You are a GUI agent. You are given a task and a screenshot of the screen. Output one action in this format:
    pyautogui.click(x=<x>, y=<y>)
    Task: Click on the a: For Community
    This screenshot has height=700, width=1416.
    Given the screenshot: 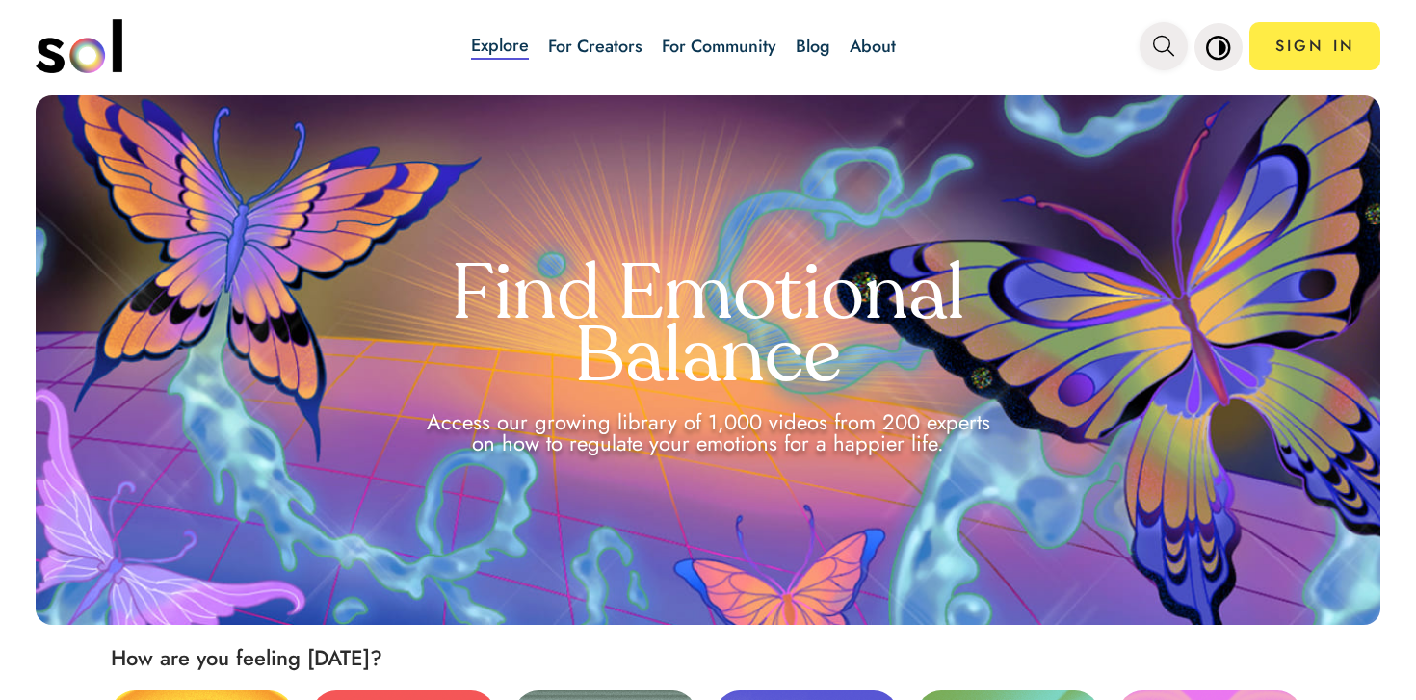 What is the action you would take?
    pyautogui.click(x=718, y=46)
    